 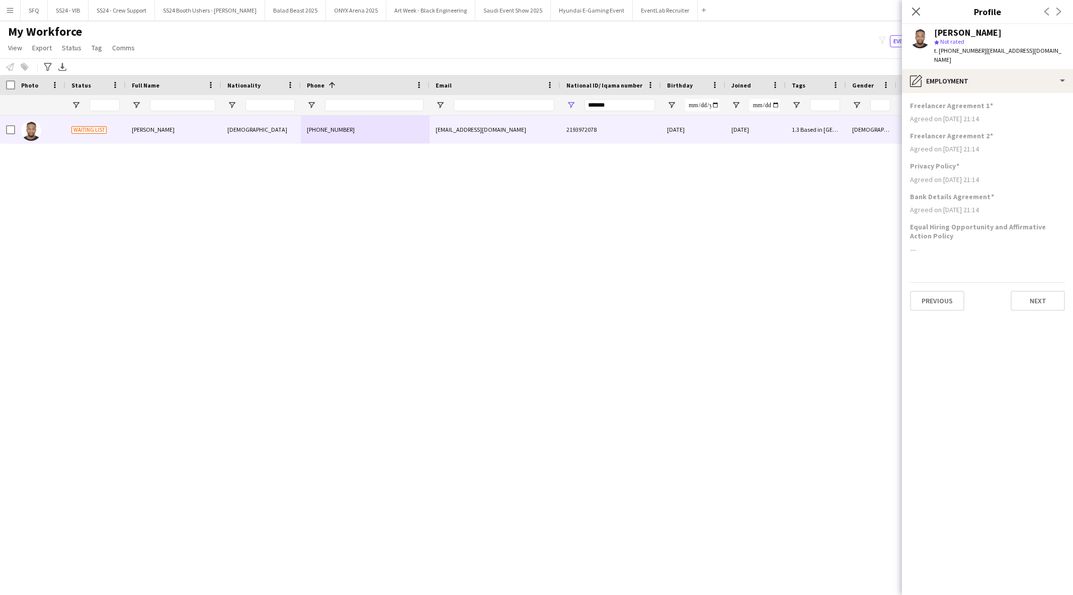 What do you see at coordinates (937, 301) in the screenshot?
I see `button: Previous` at bounding box center [937, 301].